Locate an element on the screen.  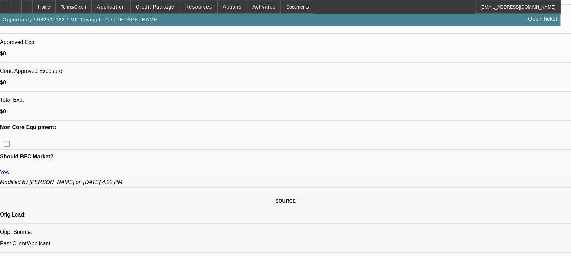
a: Open Ticket is located at coordinates (543, 19).